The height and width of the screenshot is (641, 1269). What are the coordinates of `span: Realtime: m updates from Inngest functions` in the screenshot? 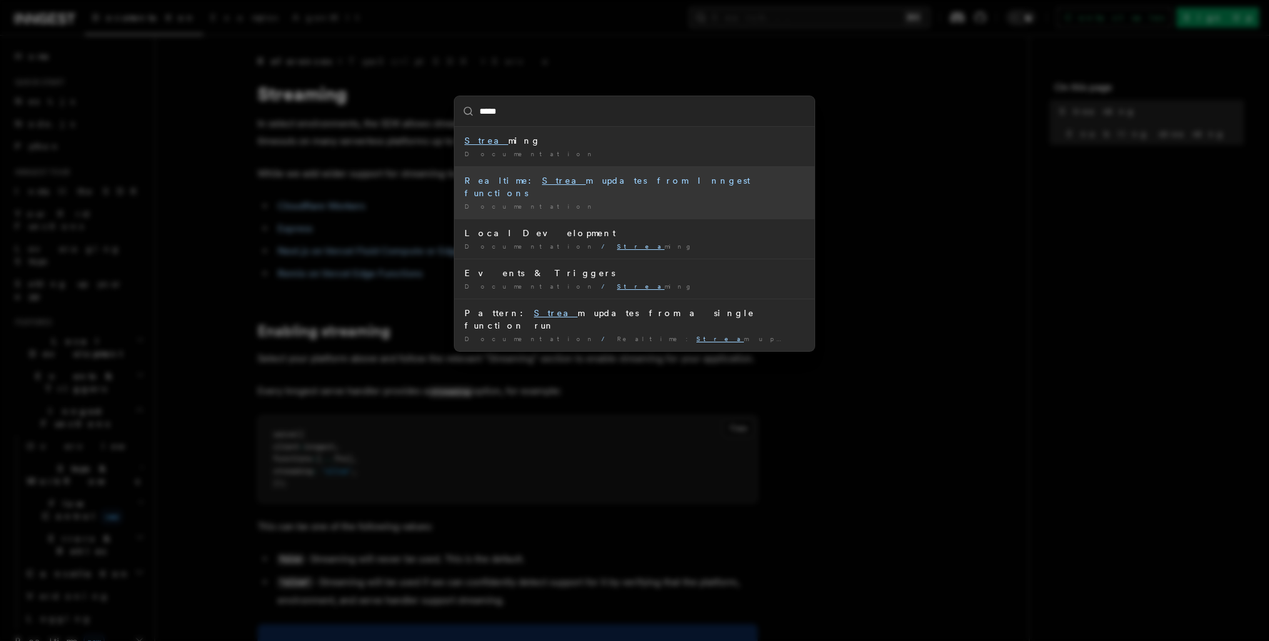 It's located at (829, 339).